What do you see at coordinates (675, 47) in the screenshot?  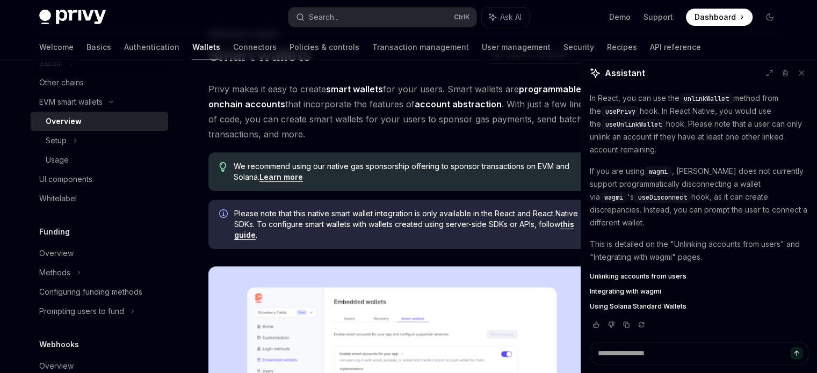 I see `a: API reference` at bounding box center [675, 47].